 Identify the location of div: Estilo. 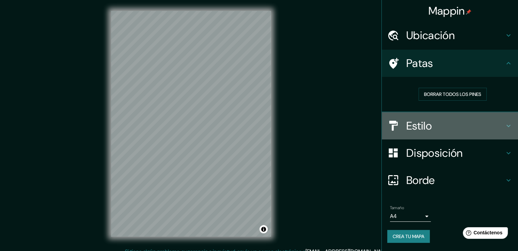
(450, 126).